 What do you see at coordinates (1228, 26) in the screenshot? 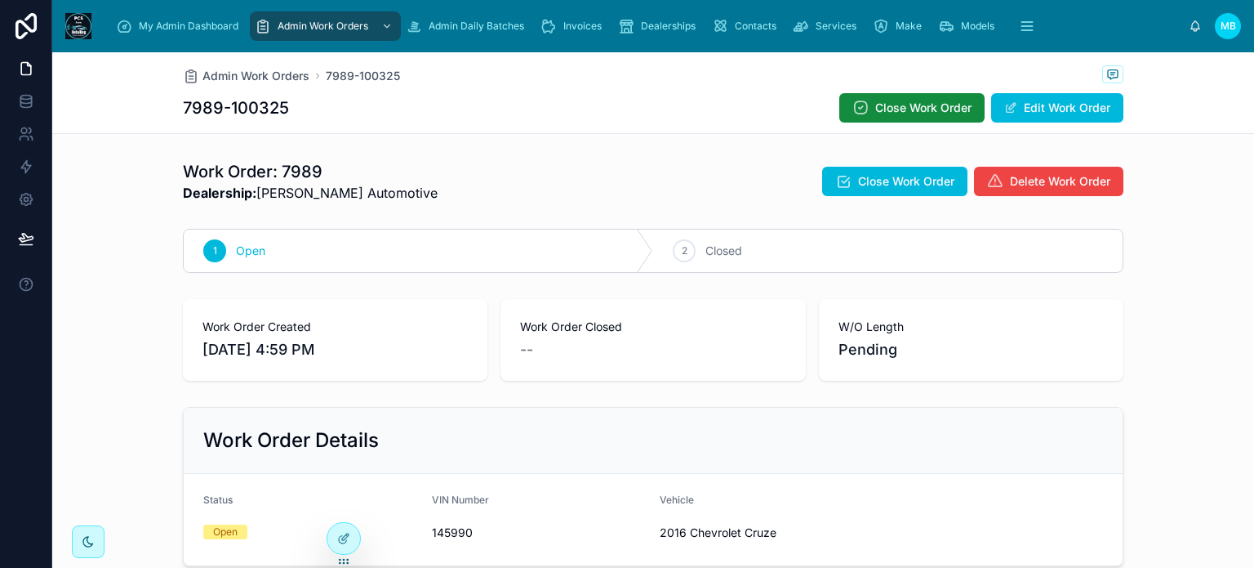
I see `span: MB` at bounding box center [1228, 26].